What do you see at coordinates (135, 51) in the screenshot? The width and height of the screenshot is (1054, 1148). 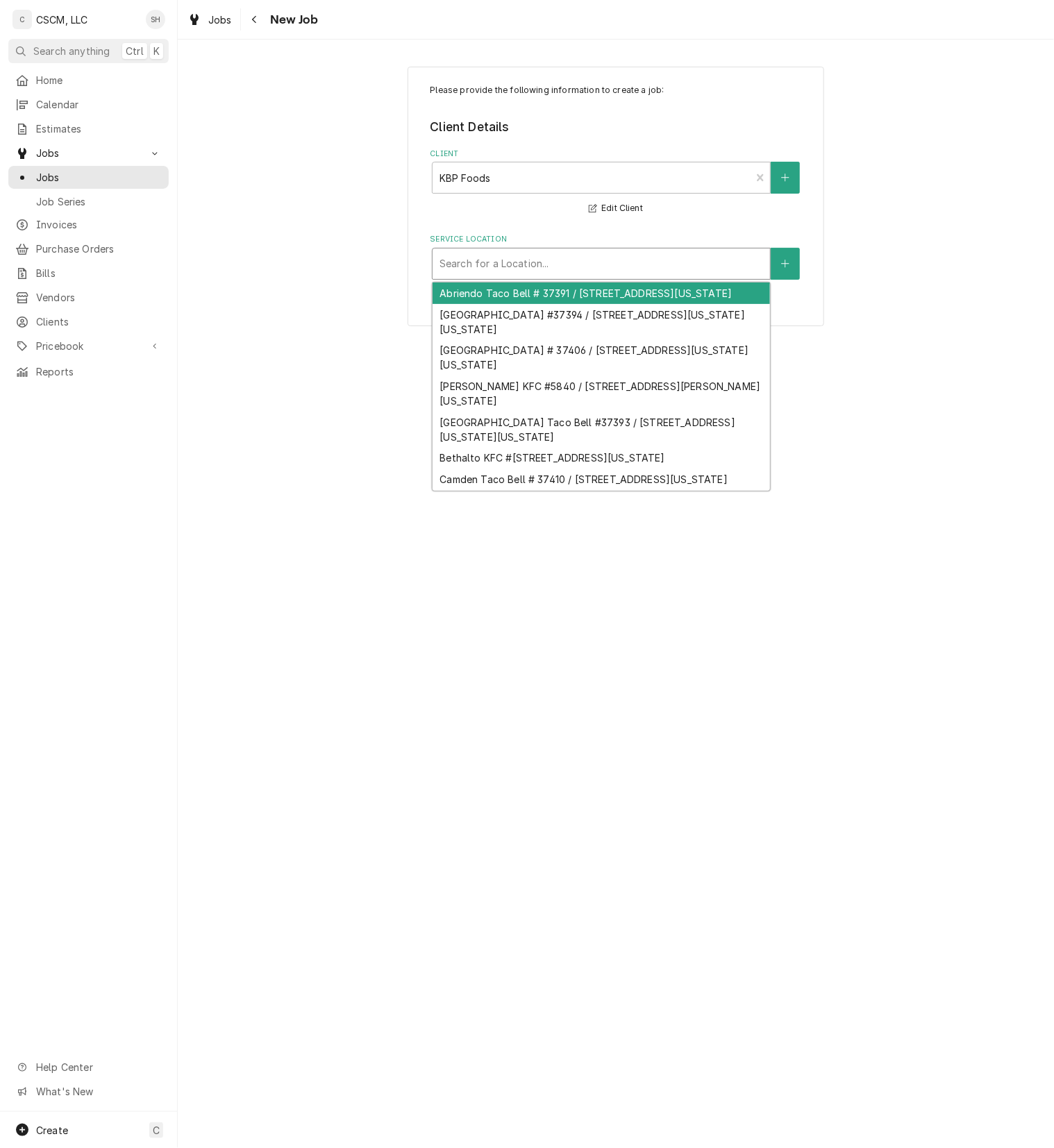 I see `span: Ctrl` at bounding box center [135, 51].